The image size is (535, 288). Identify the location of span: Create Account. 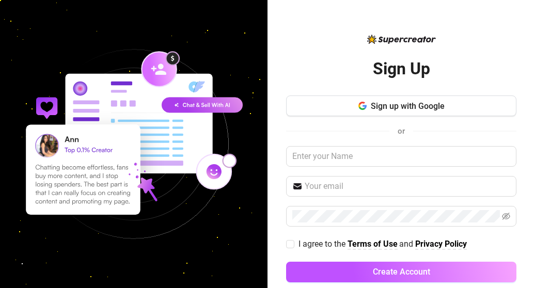
(402, 272).